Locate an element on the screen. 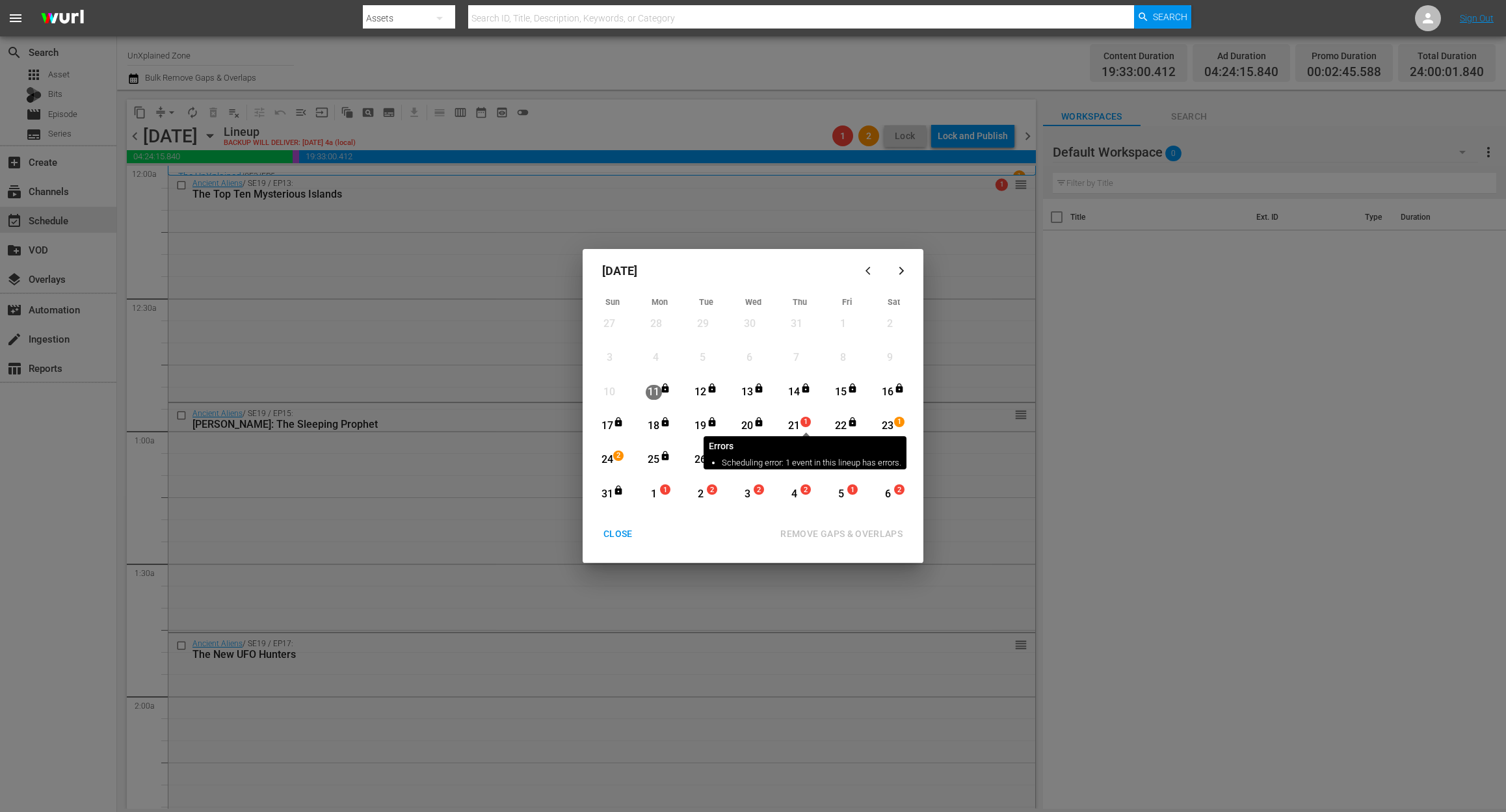 The width and height of the screenshot is (1506, 812). div: 22 is located at coordinates (841, 426).